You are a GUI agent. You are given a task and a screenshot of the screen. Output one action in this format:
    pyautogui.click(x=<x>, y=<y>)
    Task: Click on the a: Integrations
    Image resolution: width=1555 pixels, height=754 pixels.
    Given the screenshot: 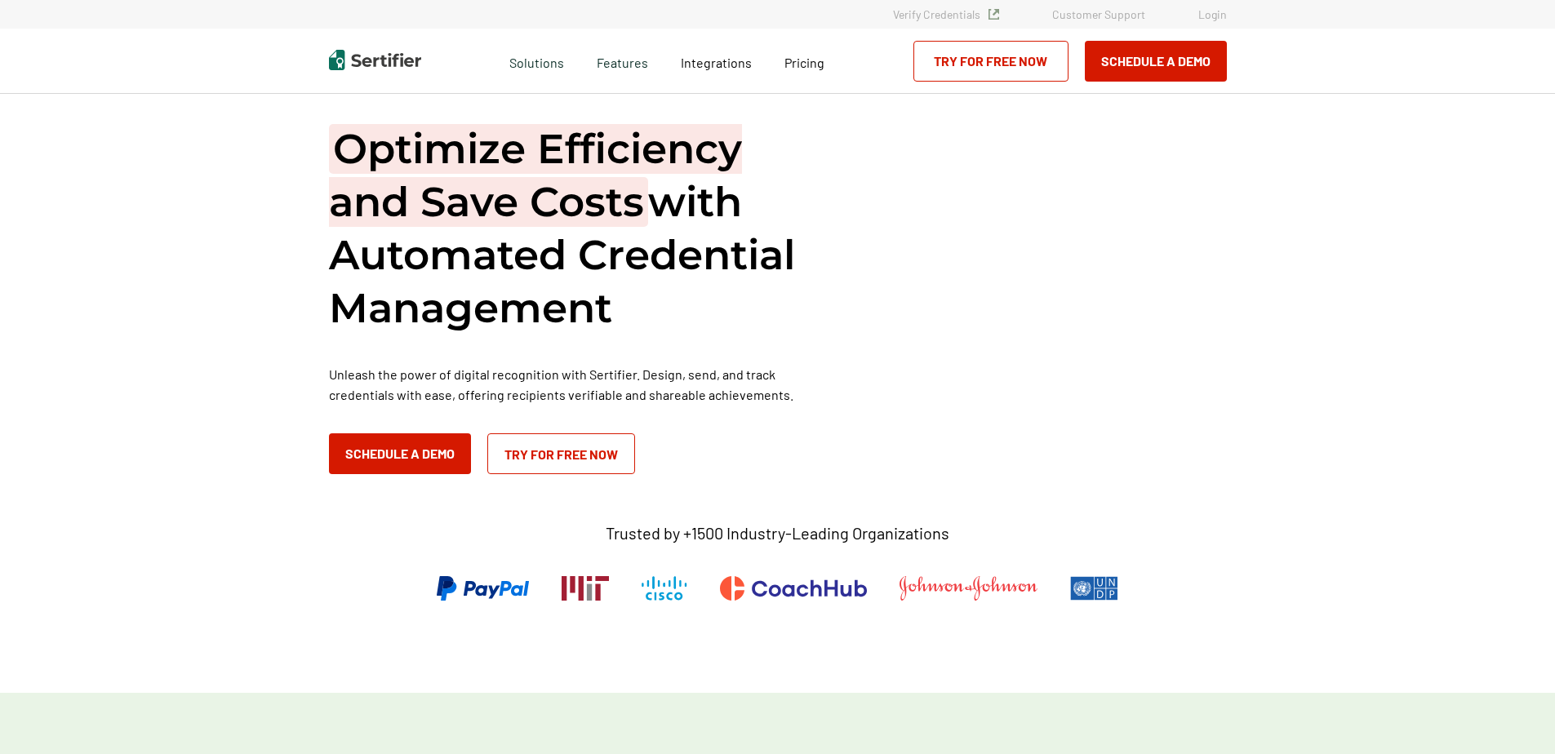 What is the action you would take?
    pyautogui.click(x=716, y=60)
    